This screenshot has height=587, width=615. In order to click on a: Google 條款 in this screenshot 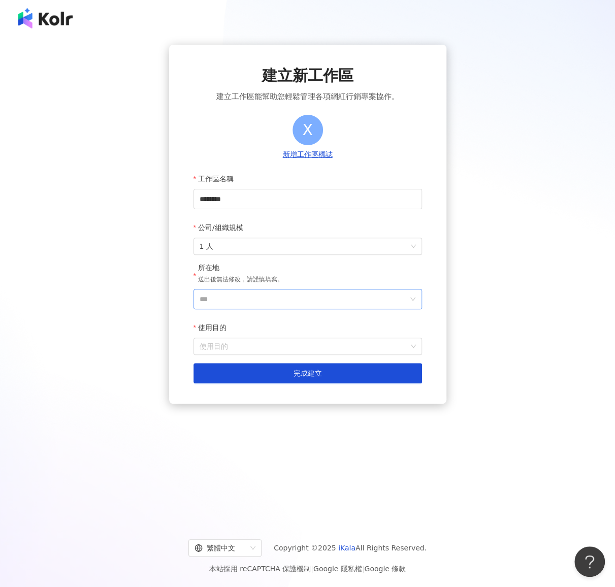, I will do `click(385, 569)`.